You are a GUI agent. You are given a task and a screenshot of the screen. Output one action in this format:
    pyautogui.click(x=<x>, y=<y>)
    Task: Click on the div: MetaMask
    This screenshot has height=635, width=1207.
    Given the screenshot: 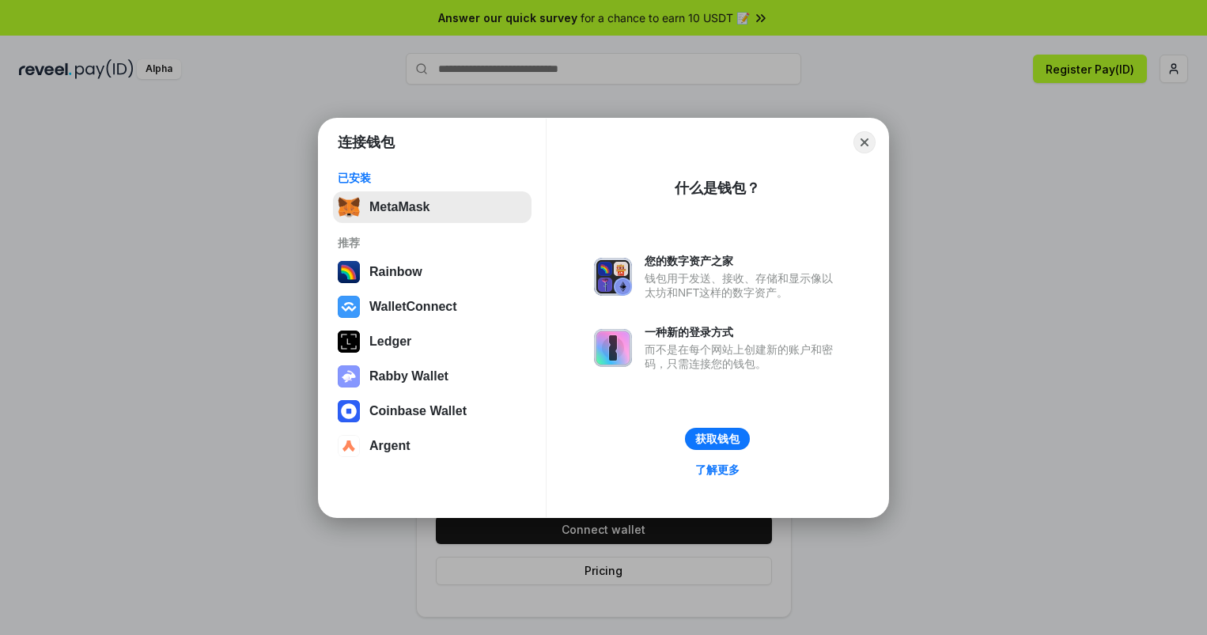 What is the action you would take?
    pyautogui.click(x=399, y=207)
    